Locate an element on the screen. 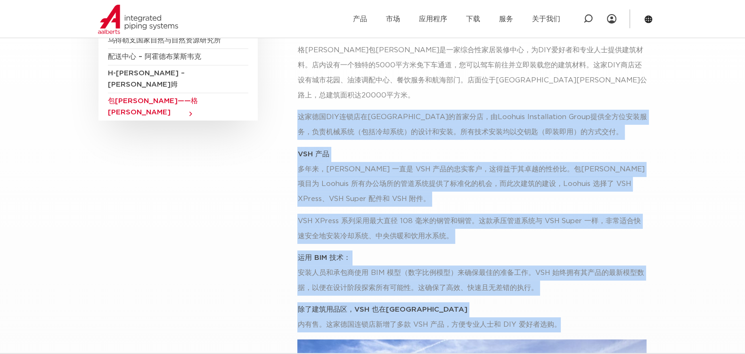  font: 运用 BIM 技术： is located at coordinates (324, 258).